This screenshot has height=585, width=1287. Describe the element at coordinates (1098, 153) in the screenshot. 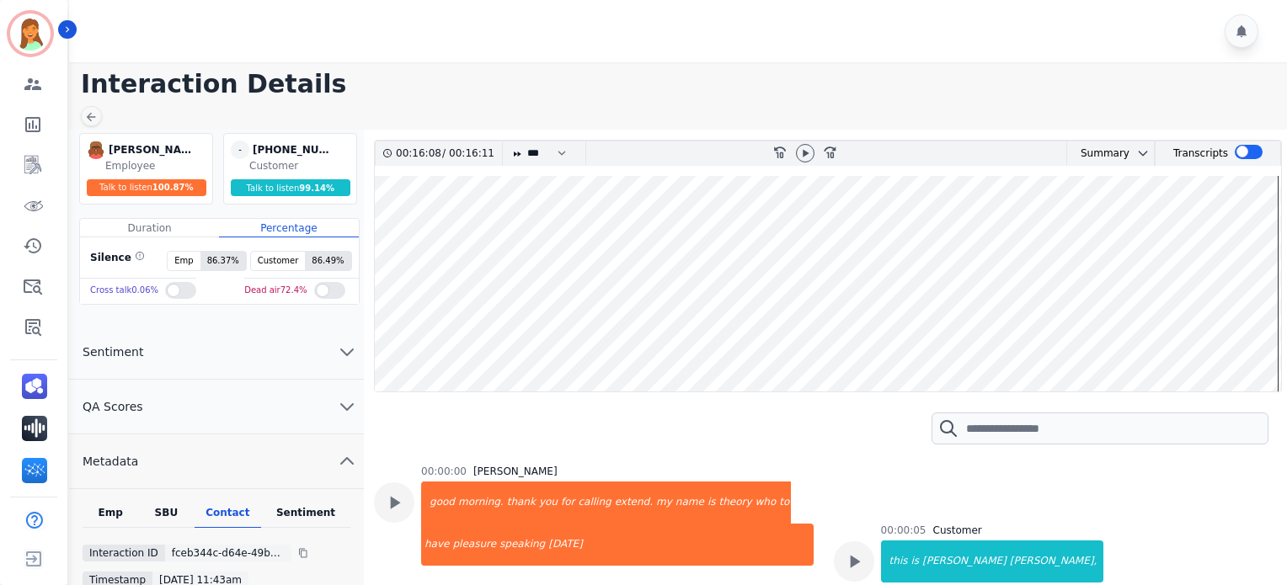

I see `div: Summary` at that location.